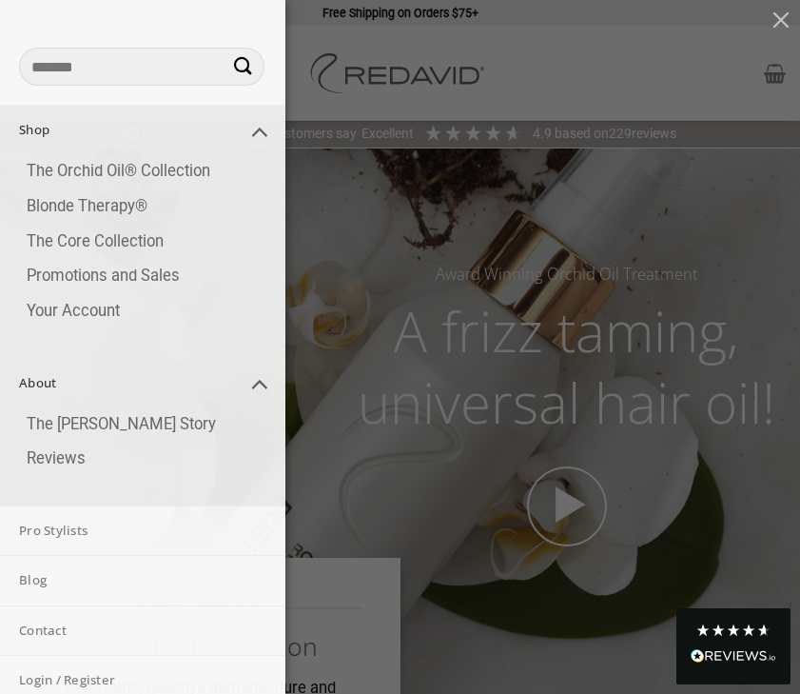 The height and width of the screenshot is (694, 800). I want to click on a: The Orchid Oil® Collection, so click(147, 171).